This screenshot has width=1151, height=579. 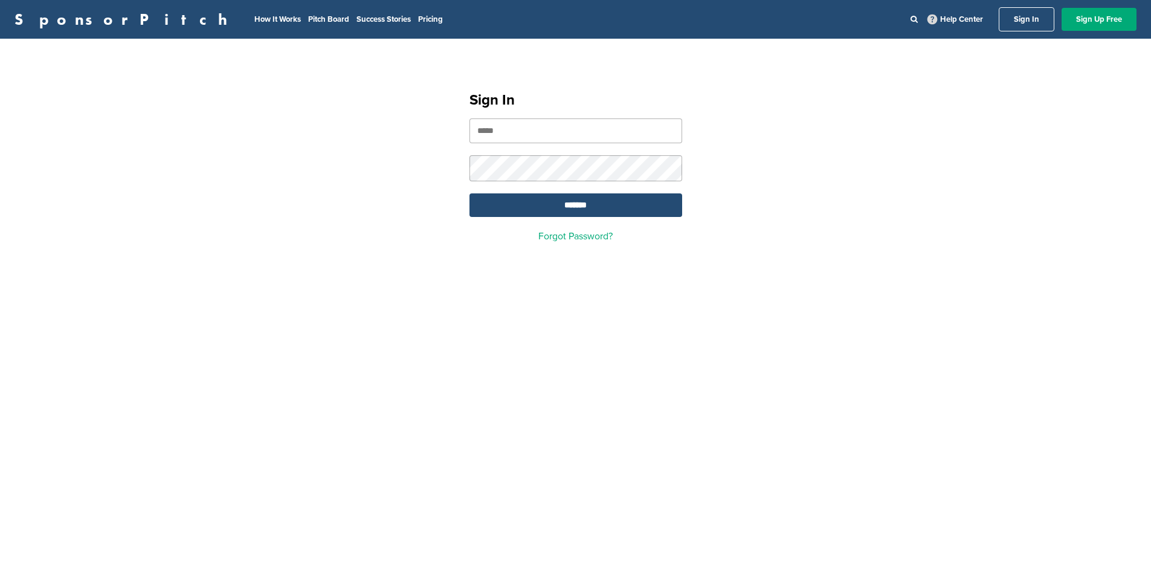 What do you see at coordinates (575, 236) in the screenshot?
I see `a: Forgot Password?` at bounding box center [575, 236].